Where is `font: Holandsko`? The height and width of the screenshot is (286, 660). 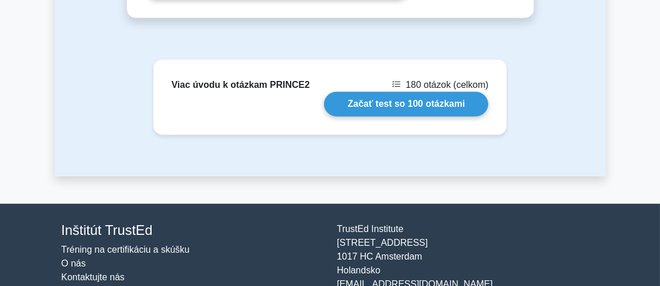 font: Holandsko is located at coordinates (359, 270).